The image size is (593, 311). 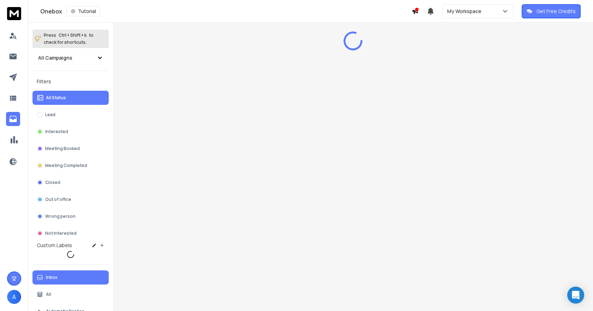 What do you see at coordinates (72, 35) in the screenshot?
I see `span: Ctrl + Shift + k` at bounding box center [72, 35].